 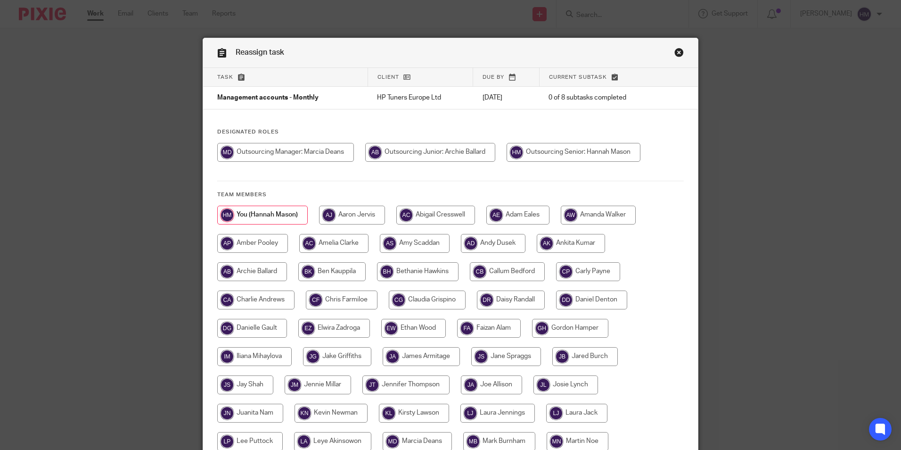 I want to click on span: Due by, so click(x=493, y=77).